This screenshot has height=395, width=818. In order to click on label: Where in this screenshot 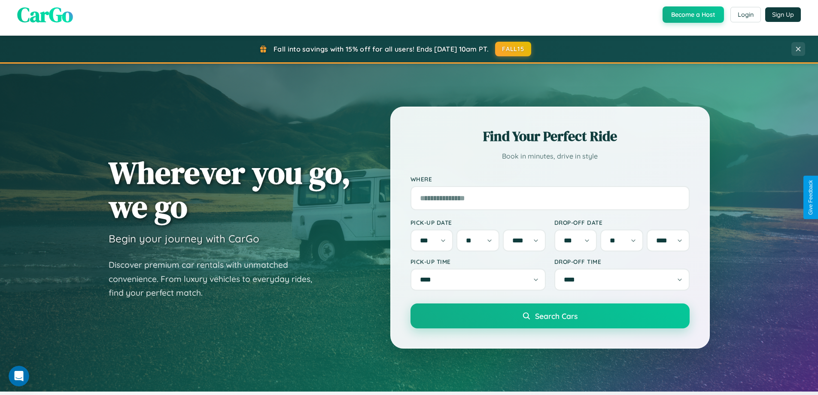, I will do `click(550, 179)`.